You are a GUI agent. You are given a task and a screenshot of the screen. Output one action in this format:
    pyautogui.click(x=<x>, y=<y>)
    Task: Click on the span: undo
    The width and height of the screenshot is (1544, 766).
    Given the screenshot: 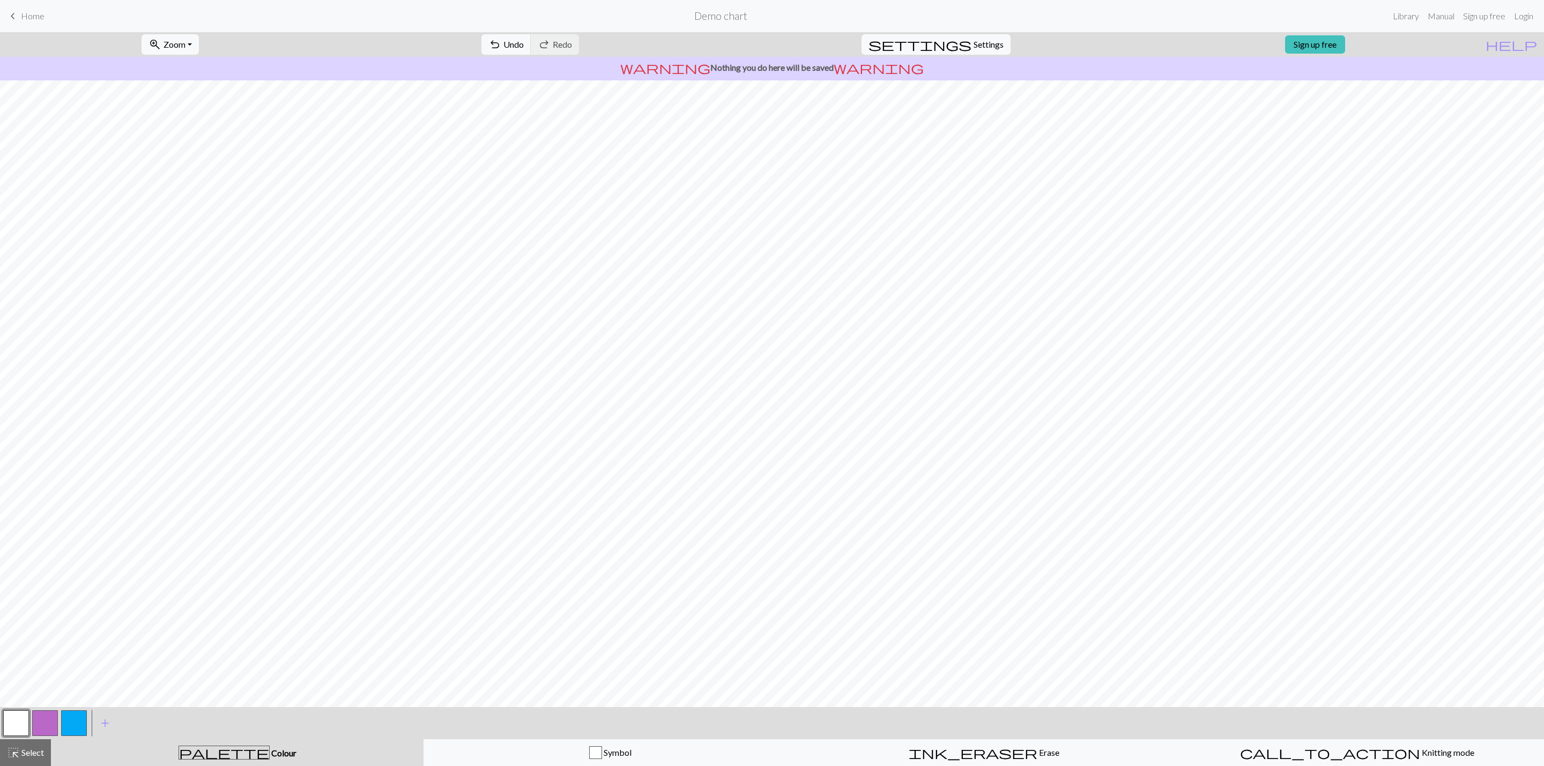 What is the action you would take?
    pyautogui.click(x=495, y=44)
    